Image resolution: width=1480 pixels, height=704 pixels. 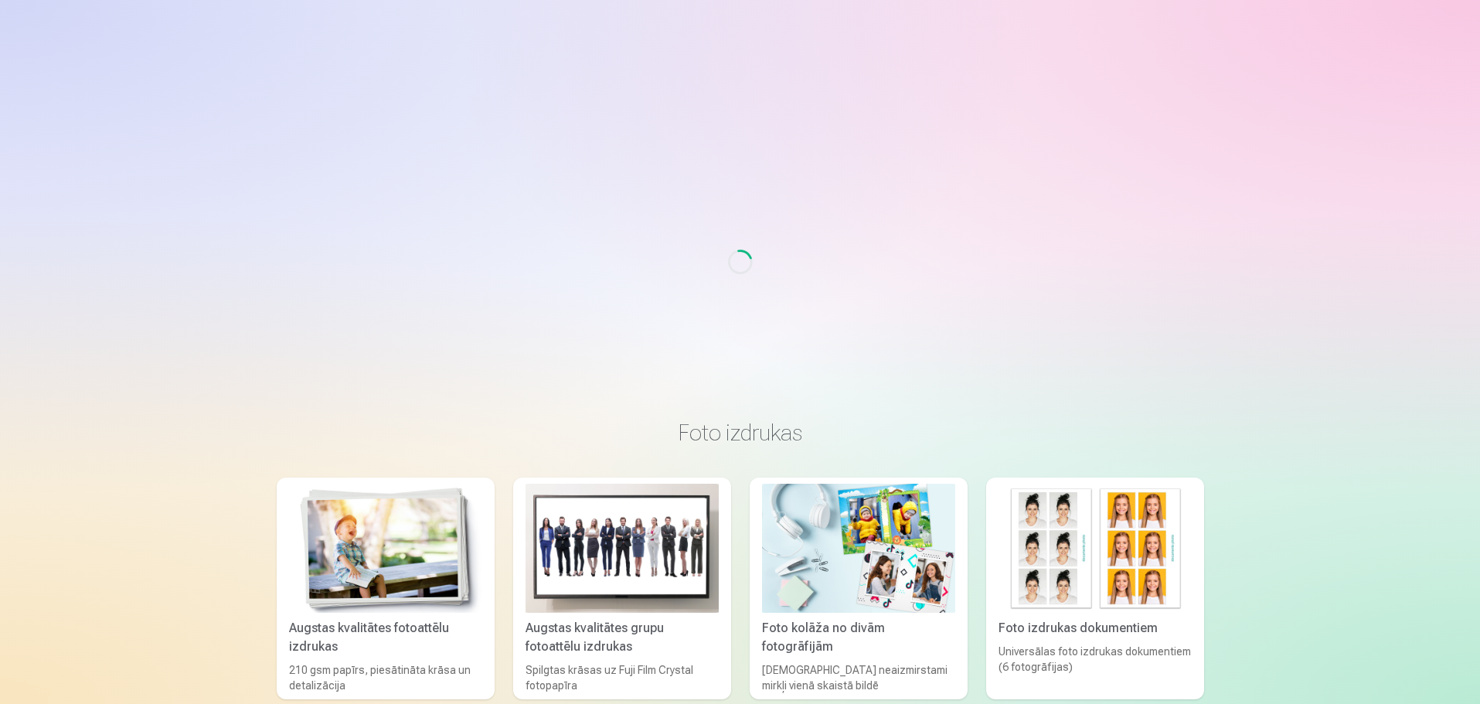 What do you see at coordinates (622, 588) in the screenshot?
I see `a: Augstas kvalitātes grupu fotoattēlu izdrukasAugstas kvalitātes grupu fotoattēlu izdrukasSpilgtas ...` at bounding box center [622, 588].